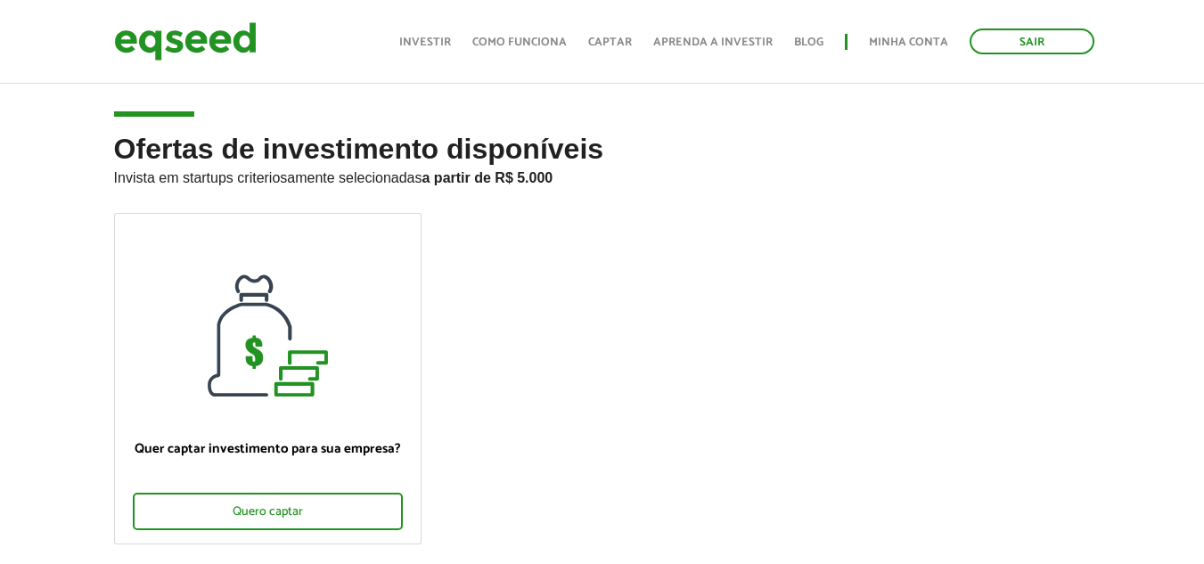 The image size is (1204, 564). I want to click on a: Aprenda a investir, so click(713, 42).